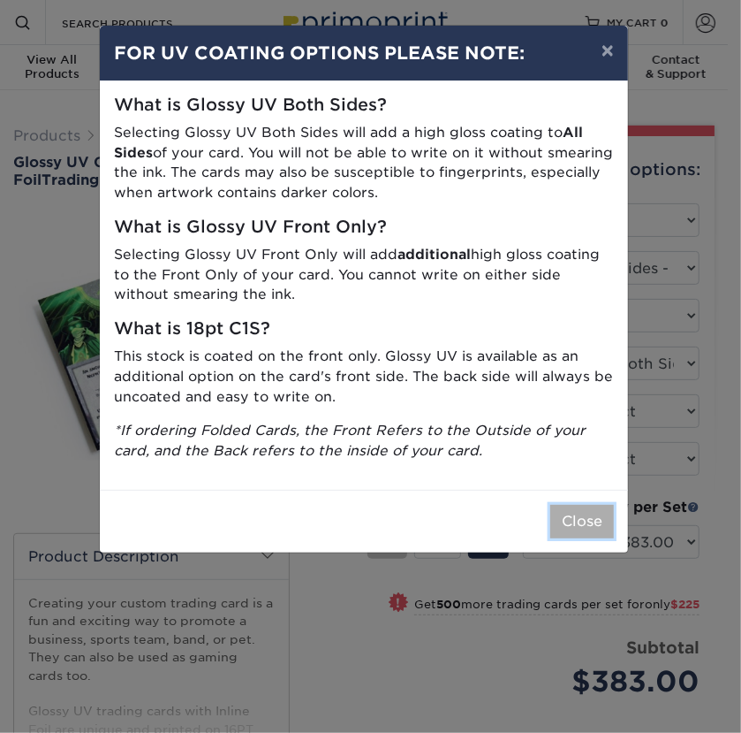 This screenshot has height=733, width=741. I want to click on p: Selecting Glossy UV Both Sides will add a high gloss coating to of your card. You will not be abl..., so click(364, 163).